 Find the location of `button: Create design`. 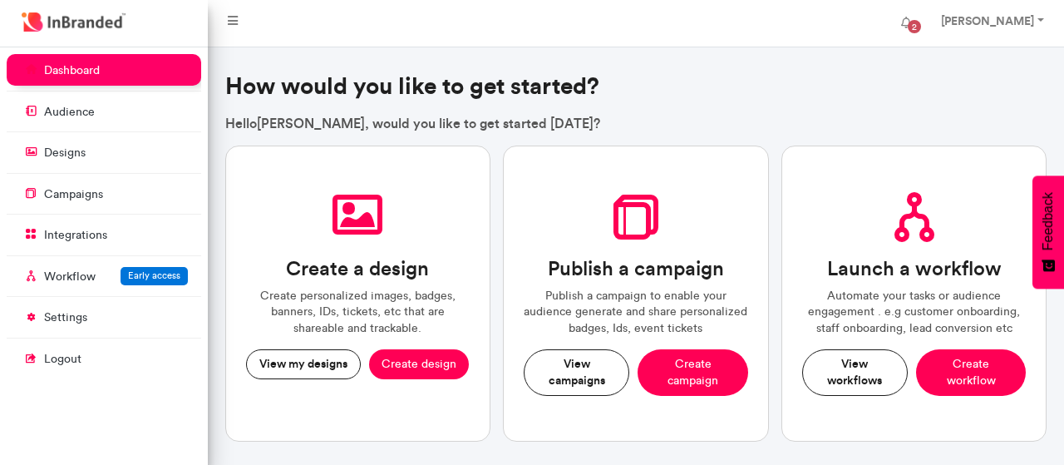

button: Create design is located at coordinates (419, 364).